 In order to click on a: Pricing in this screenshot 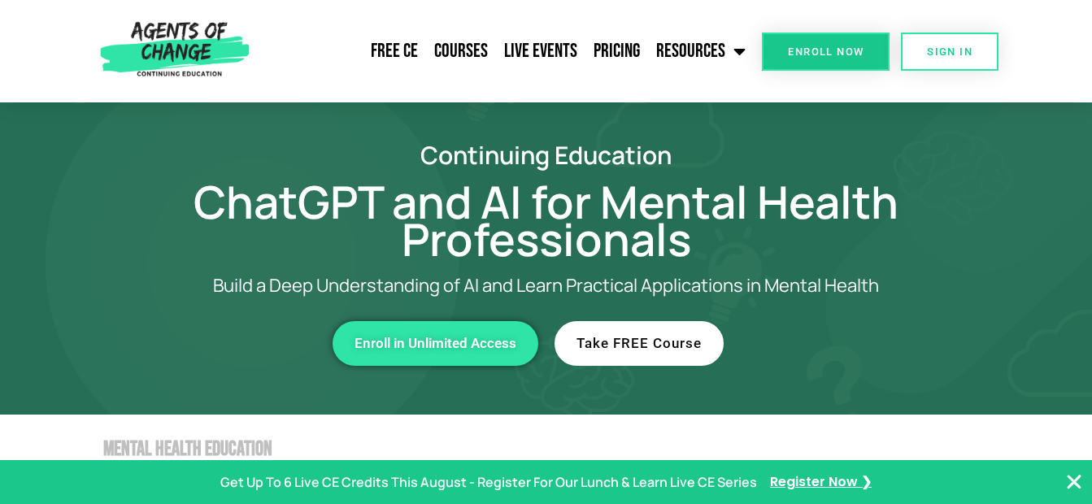, I will do `click(616, 51)`.